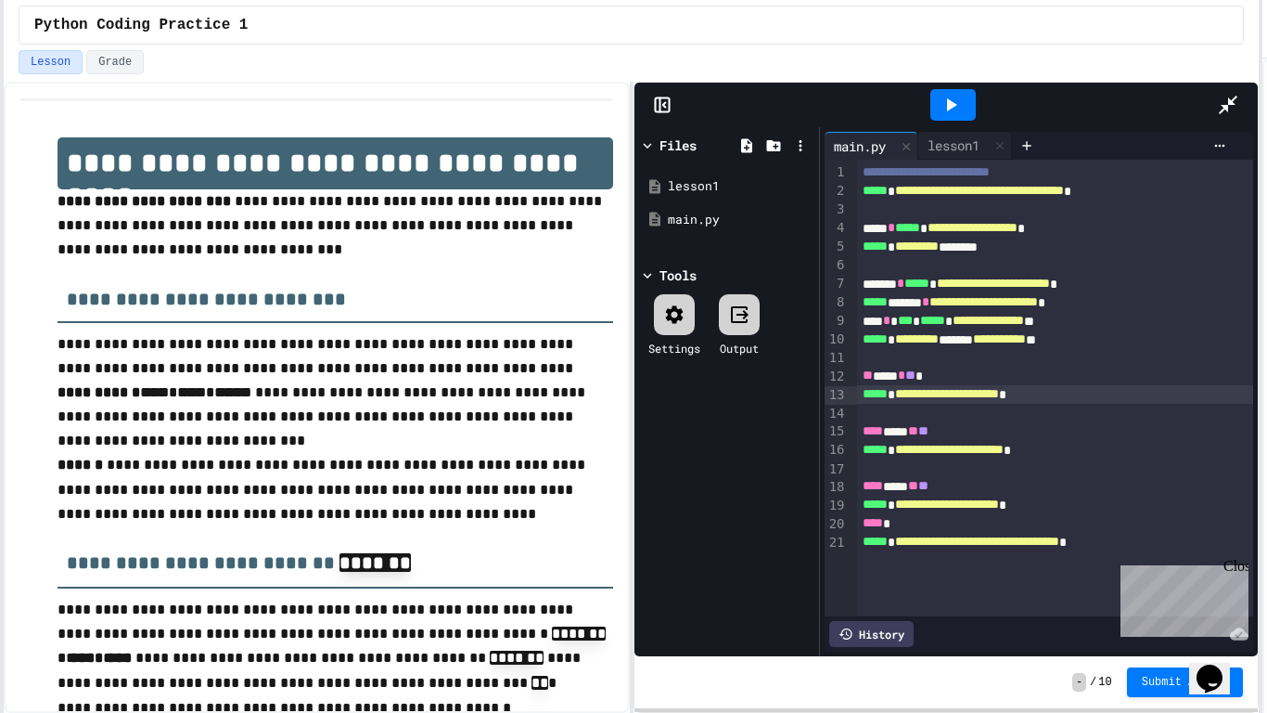 This screenshot has width=1267, height=713. What do you see at coordinates (1105, 682) in the screenshot?
I see `span: 10` at bounding box center [1105, 682].